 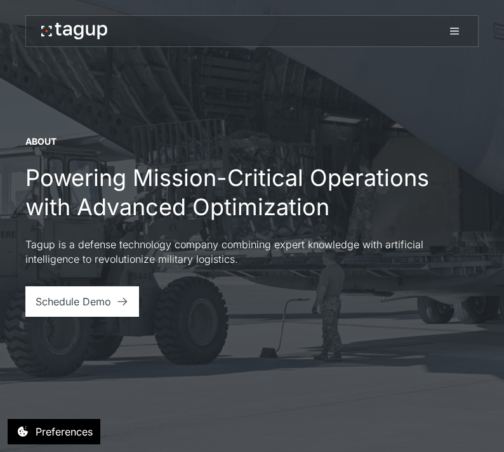 I want to click on a: Schedule Demo, so click(x=82, y=302).